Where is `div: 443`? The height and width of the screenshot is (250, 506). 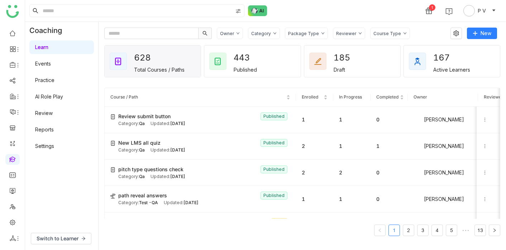
div: 443 is located at coordinates (246, 58).